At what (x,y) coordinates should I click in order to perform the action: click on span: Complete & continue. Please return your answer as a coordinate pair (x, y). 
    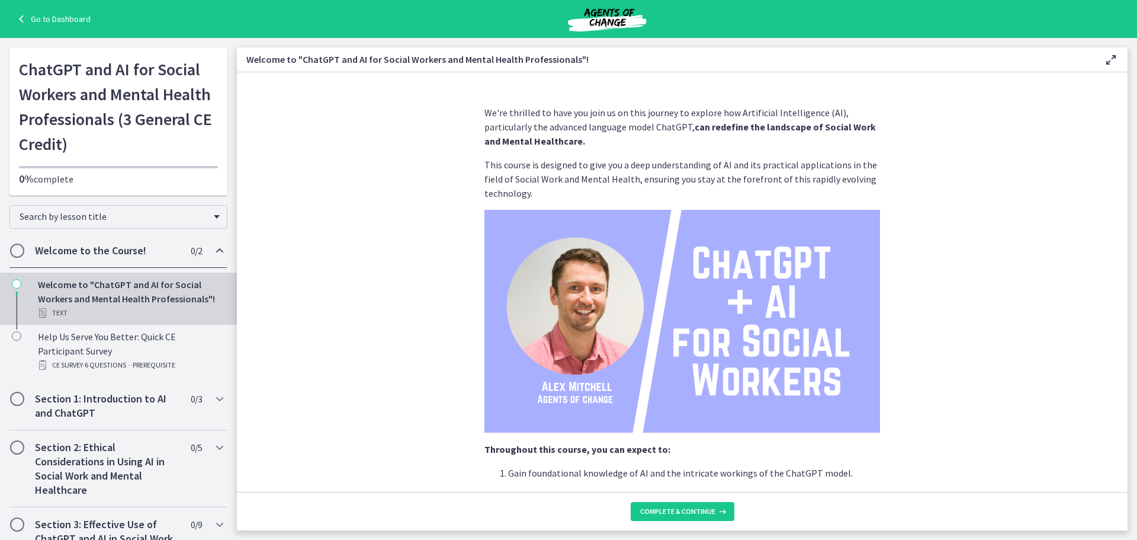
    Looking at the image, I should click on (678, 511).